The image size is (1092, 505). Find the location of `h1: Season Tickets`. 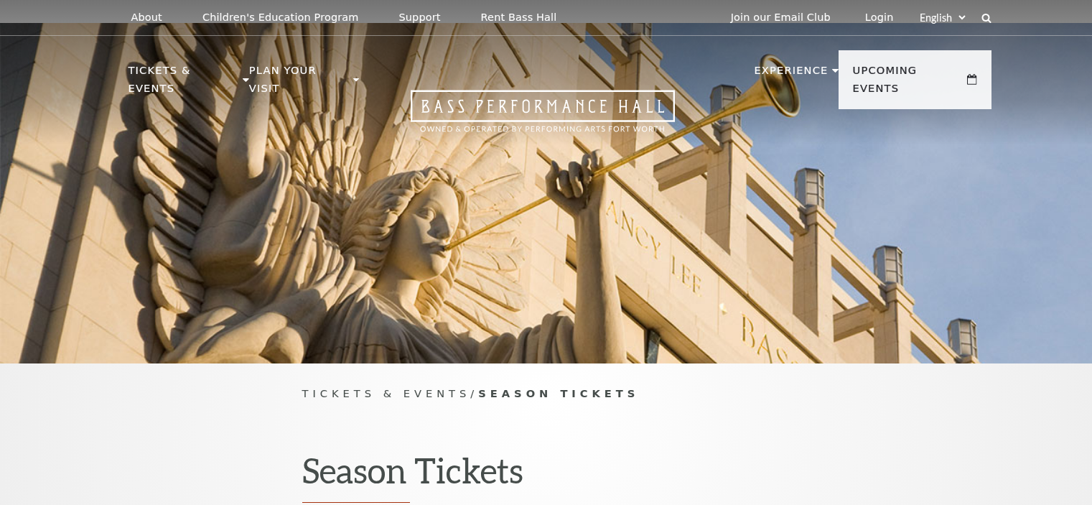

h1: Season Tickets is located at coordinates (546, 476).